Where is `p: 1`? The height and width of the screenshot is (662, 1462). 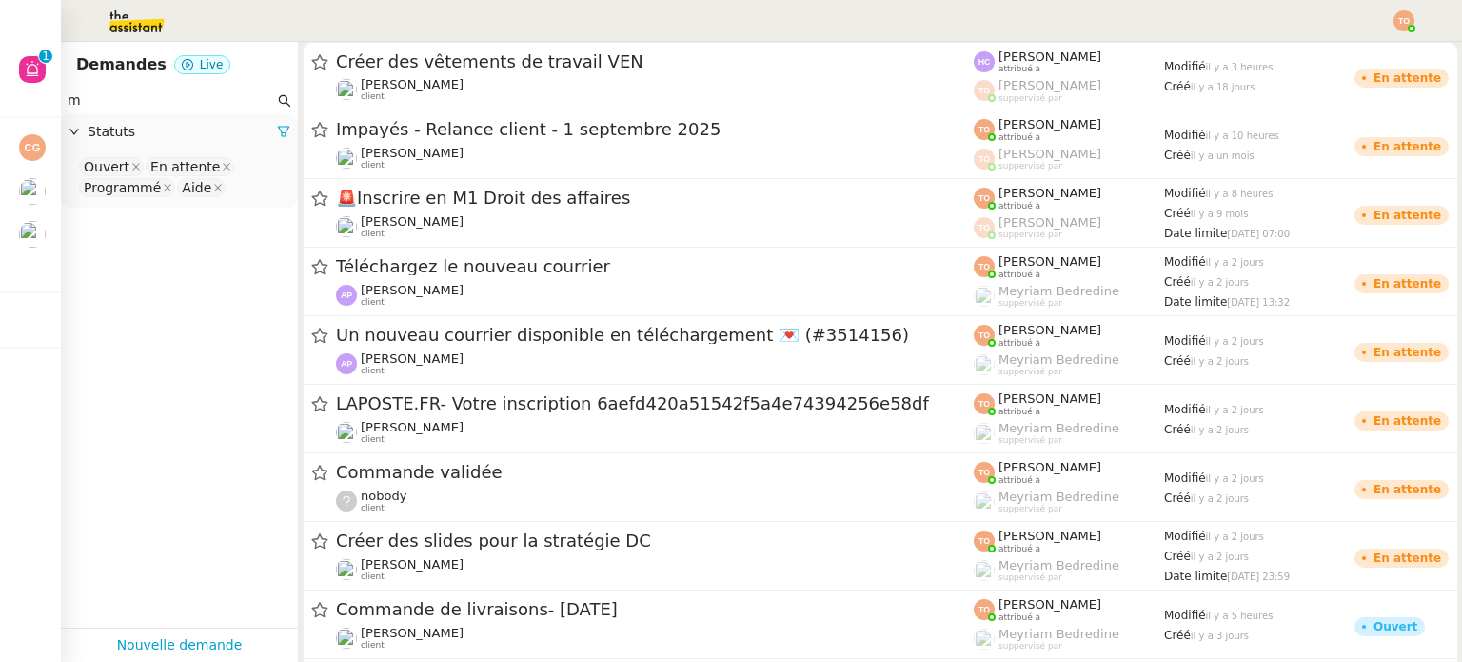 p: 1 is located at coordinates (46, 58).